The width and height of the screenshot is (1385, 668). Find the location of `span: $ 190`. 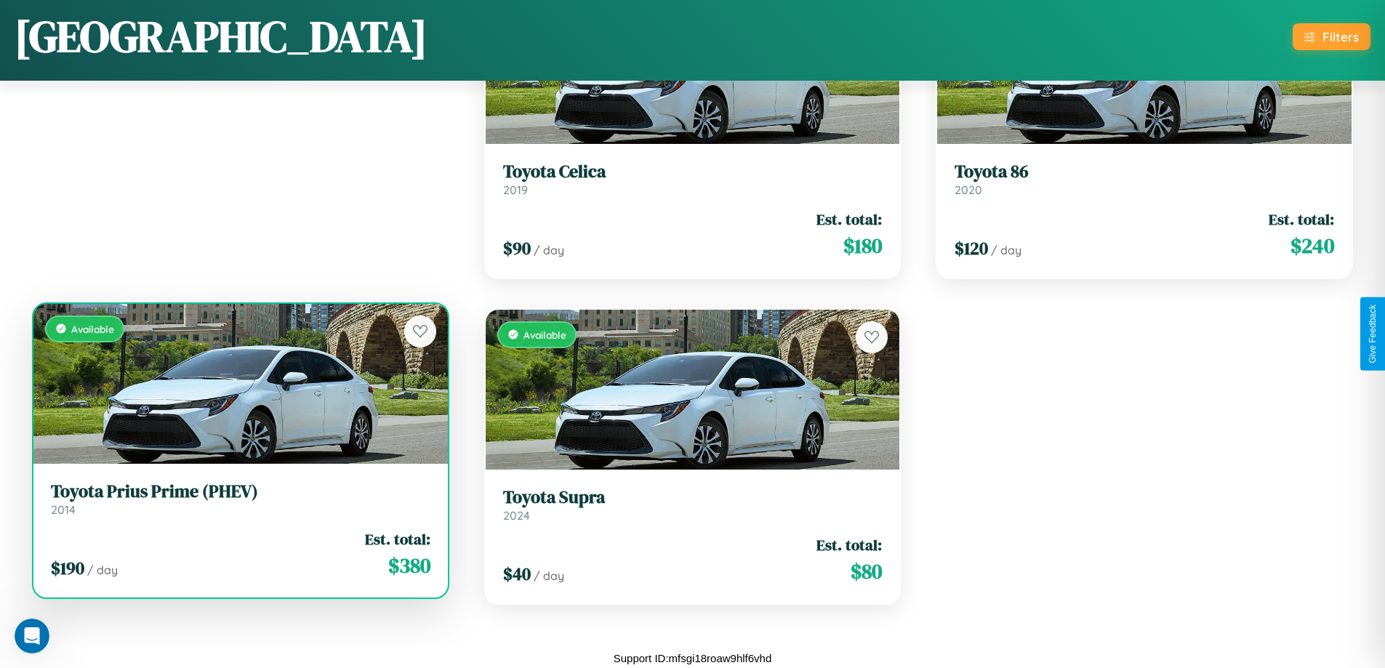

span: $ 190 is located at coordinates (68, 568).